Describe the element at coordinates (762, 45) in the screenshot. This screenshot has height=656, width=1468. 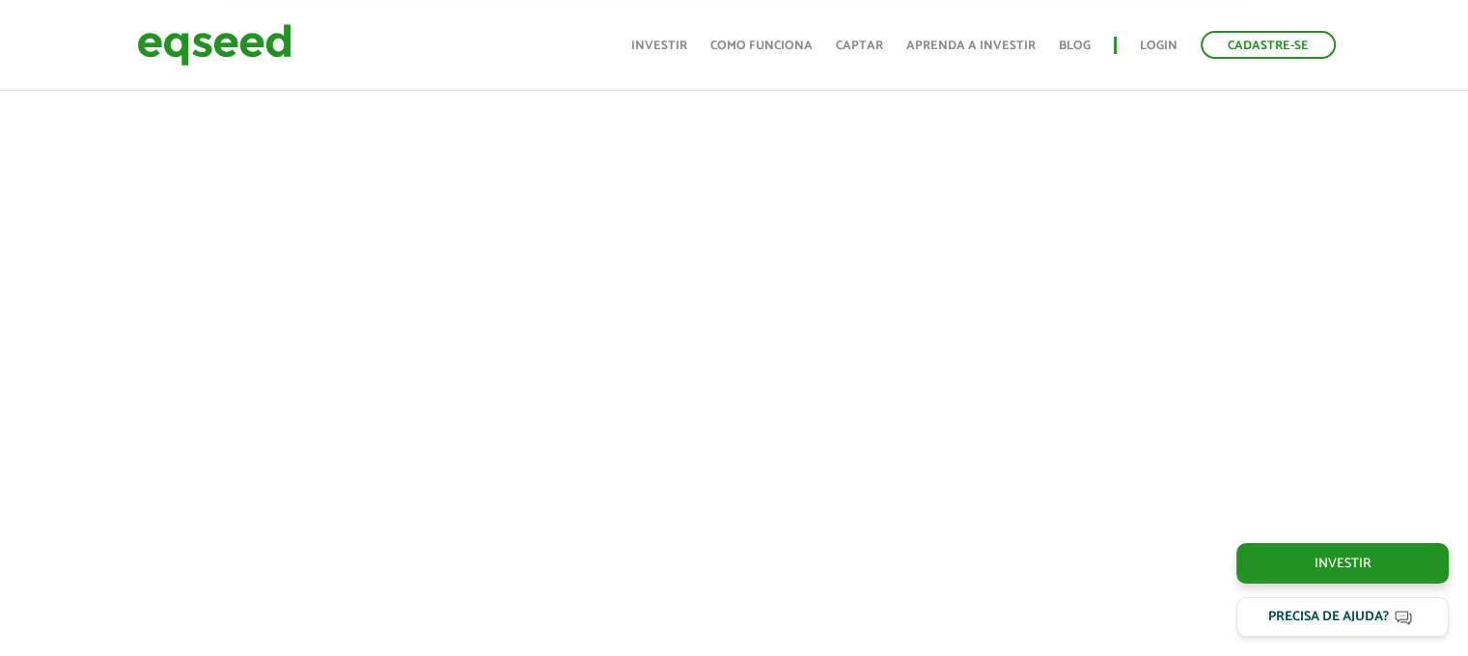
I see `a: Como funciona` at that location.